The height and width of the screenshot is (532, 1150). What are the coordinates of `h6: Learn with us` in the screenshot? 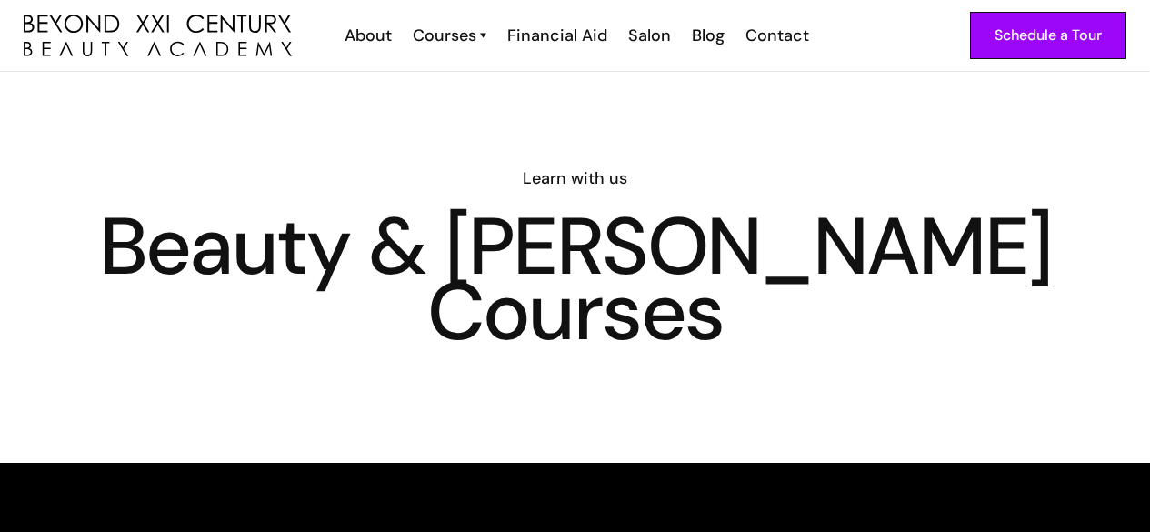 It's located at (574, 178).